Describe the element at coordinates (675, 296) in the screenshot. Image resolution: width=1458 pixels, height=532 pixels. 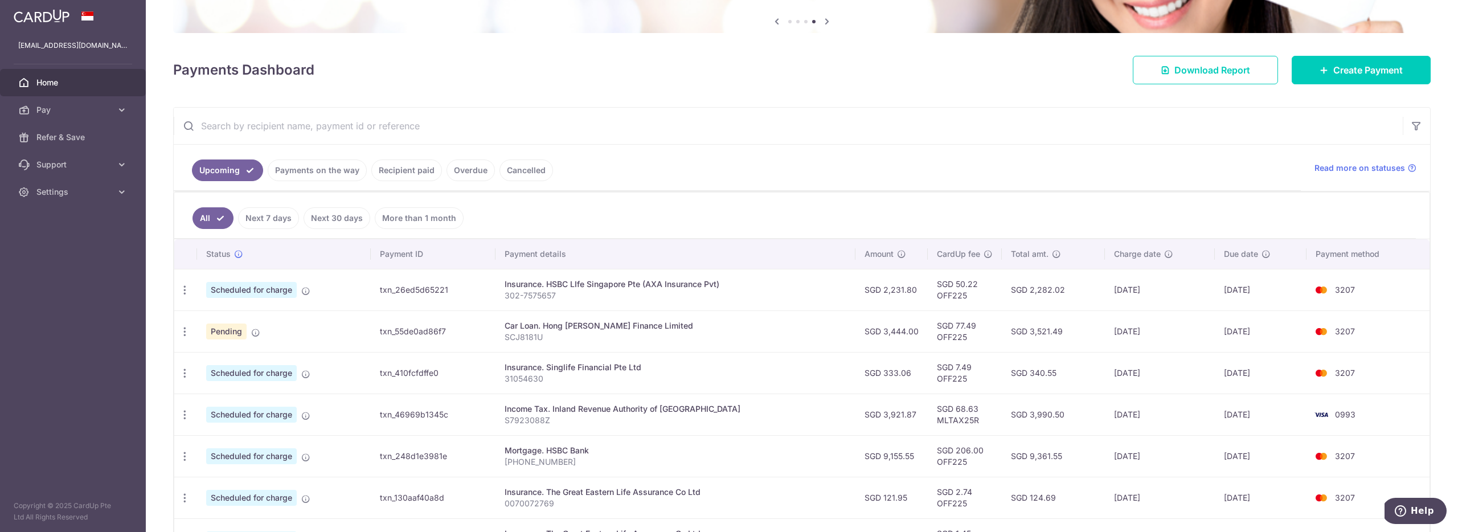
I see `p: 302-7575657` at that location.